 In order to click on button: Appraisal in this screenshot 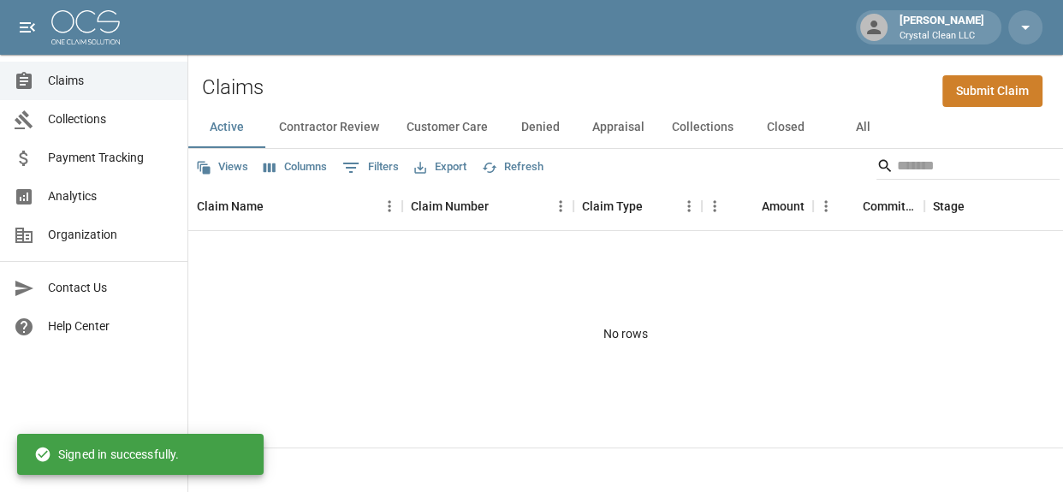, I will do `click(618, 128)`.